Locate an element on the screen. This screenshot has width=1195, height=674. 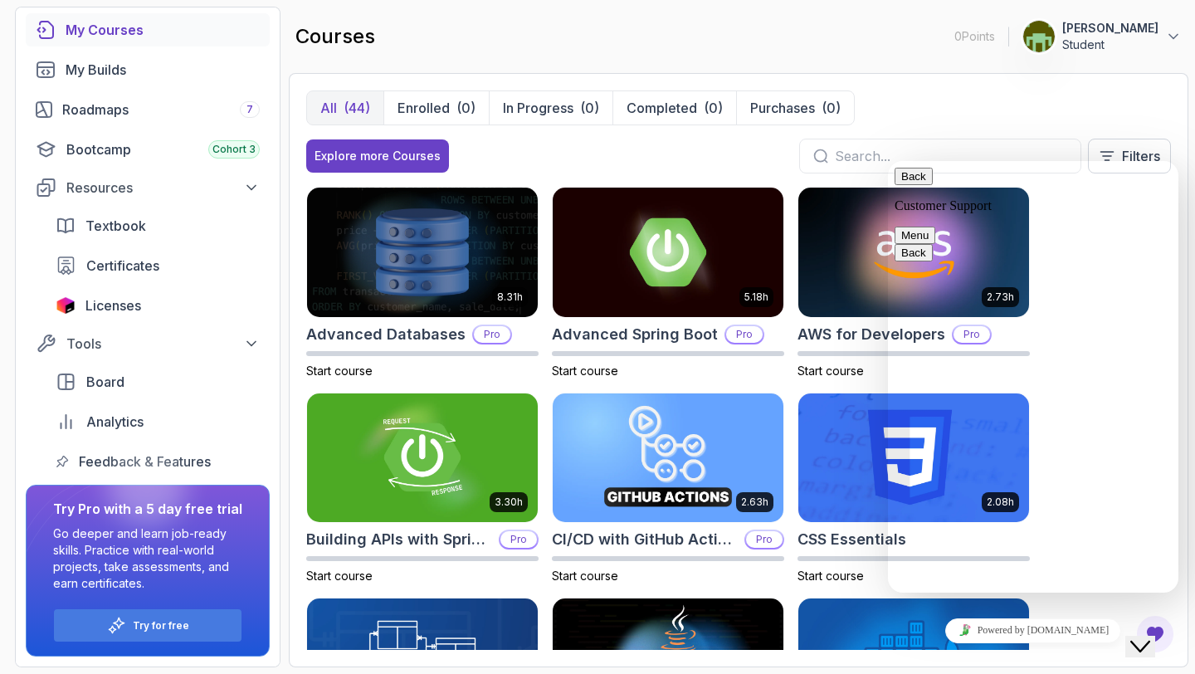
span: Feedback & Features is located at coordinates (144, 462).